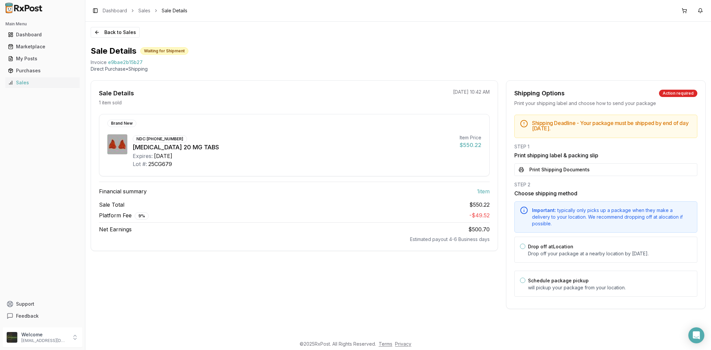  Describe the element at coordinates (558, 280) in the screenshot. I see `label: Schedule package pickup` at that location.